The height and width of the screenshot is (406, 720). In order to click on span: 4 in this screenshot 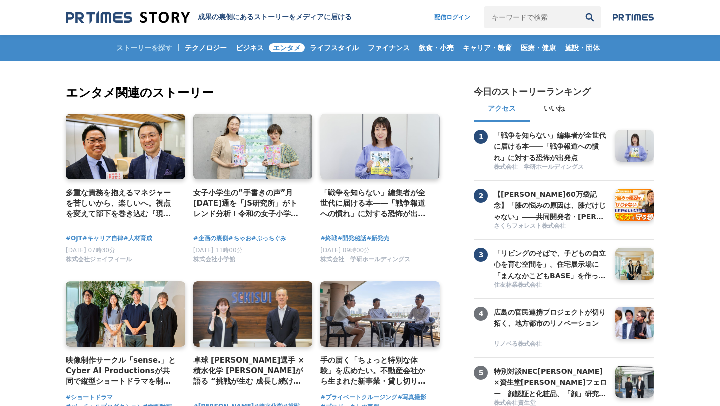, I will do `click(481, 314)`.